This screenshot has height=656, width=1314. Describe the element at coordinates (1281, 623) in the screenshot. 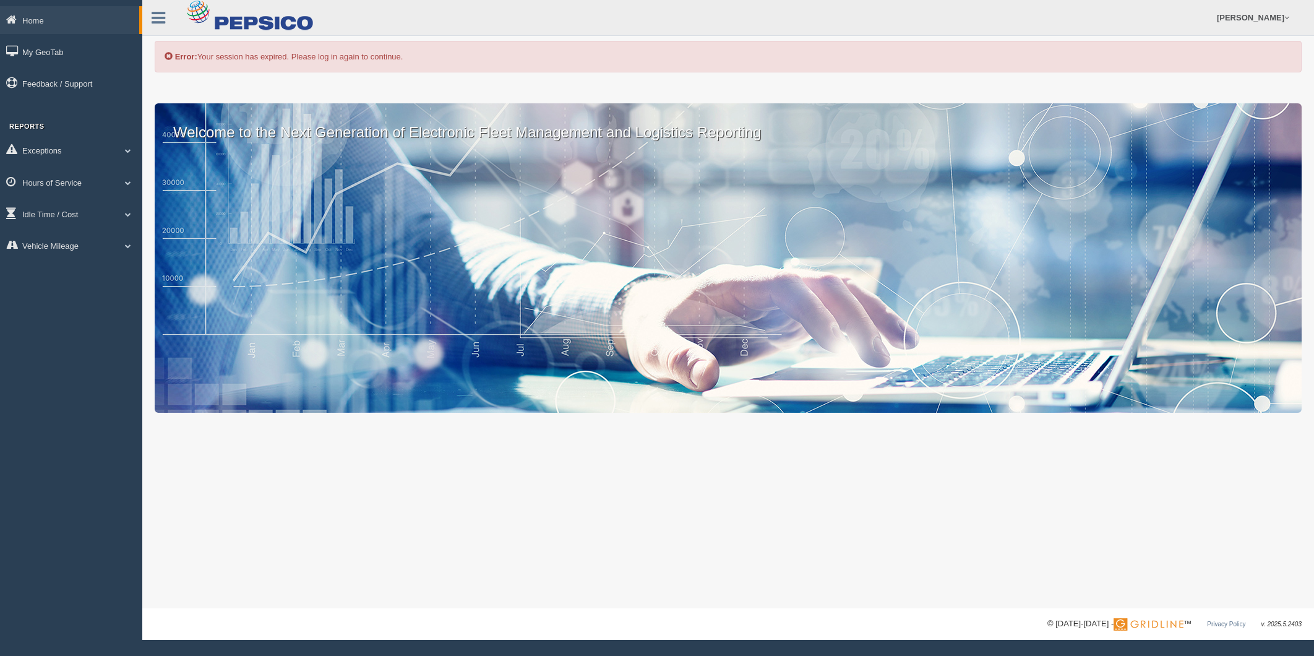

I see `span: v. 2025.5.2403` at that location.